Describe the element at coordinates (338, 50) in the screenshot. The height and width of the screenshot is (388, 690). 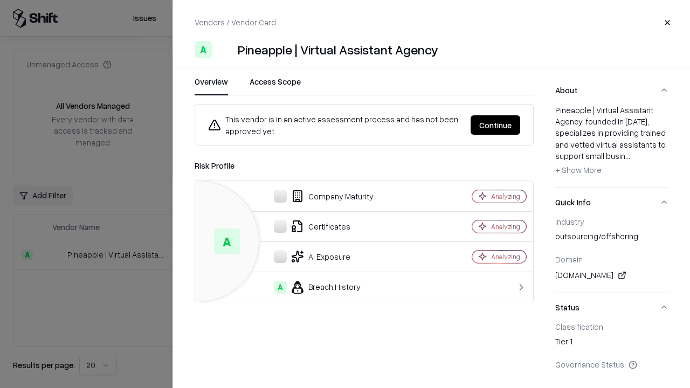
I see `div: Pineapple | Virtual Assistant Agency` at that location.